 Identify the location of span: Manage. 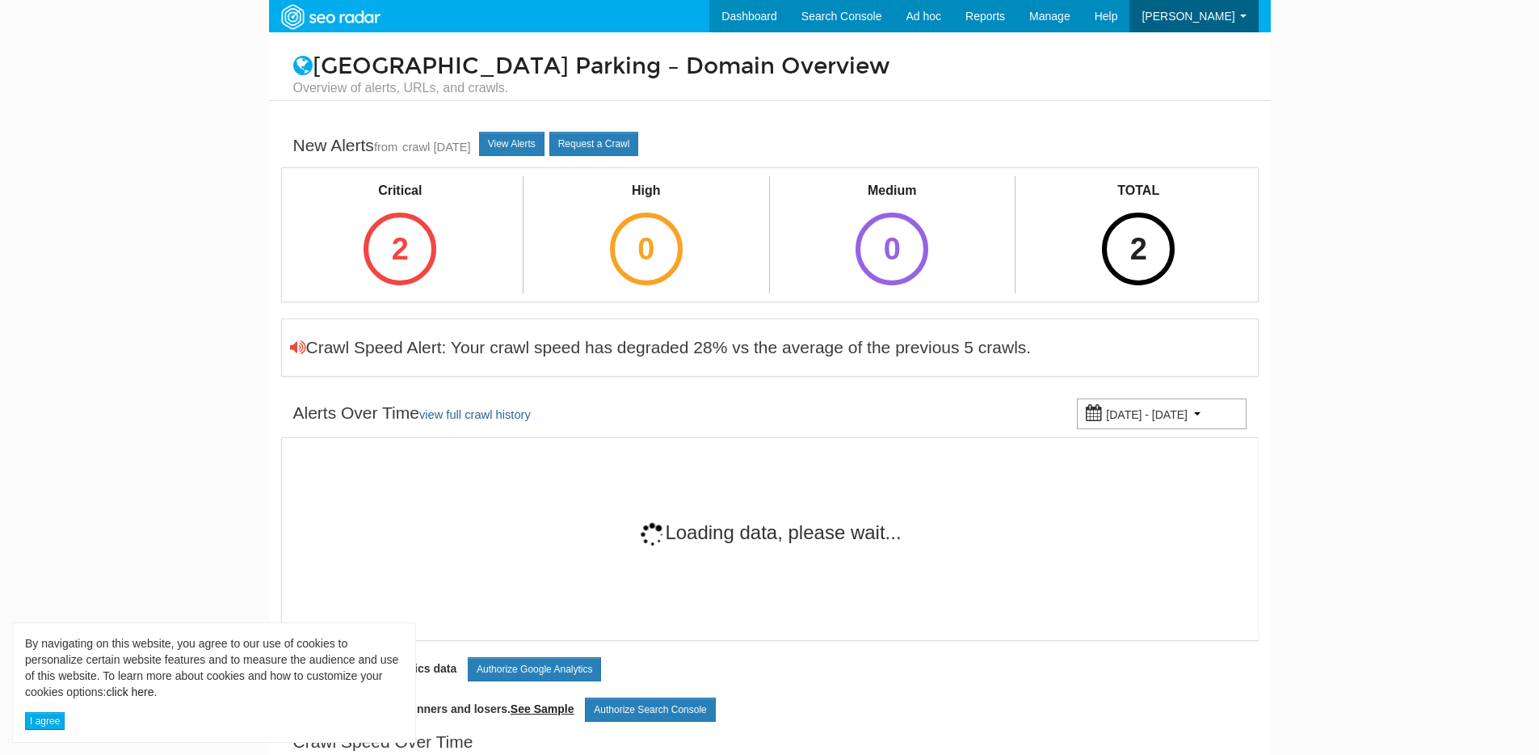
(1050, 16).